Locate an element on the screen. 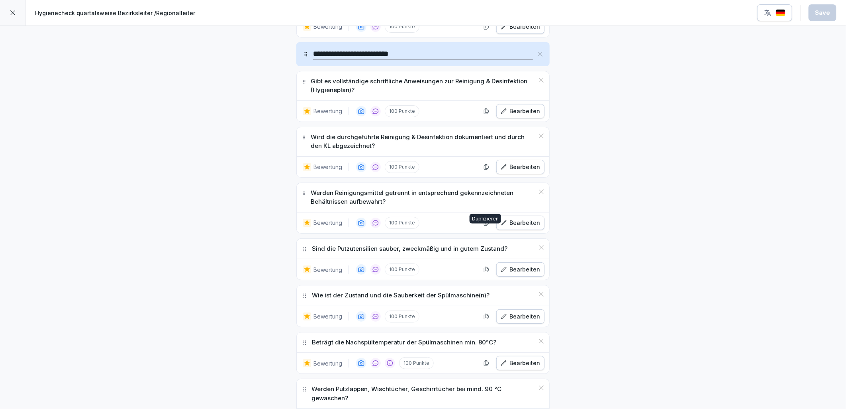  img: de.svg is located at coordinates (781, 13).